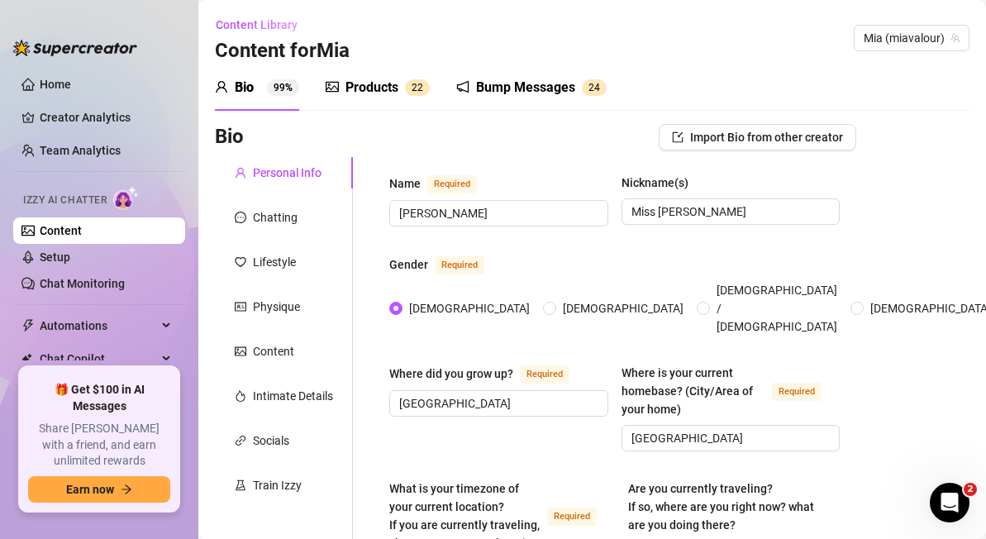 Image resolution: width=986 pixels, height=539 pixels. What do you see at coordinates (283, 88) in the screenshot?
I see `sup: 99%` at bounding box center [283, 88].